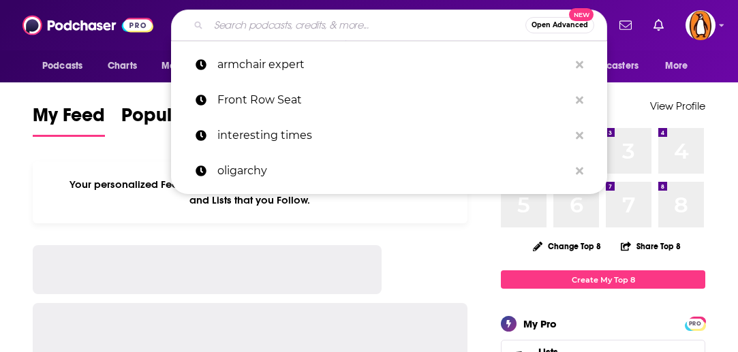 The image size is (738, 352). Describe the element at coordinates (701, 25) in the screenshot. I see `img: User Profile` at that location.